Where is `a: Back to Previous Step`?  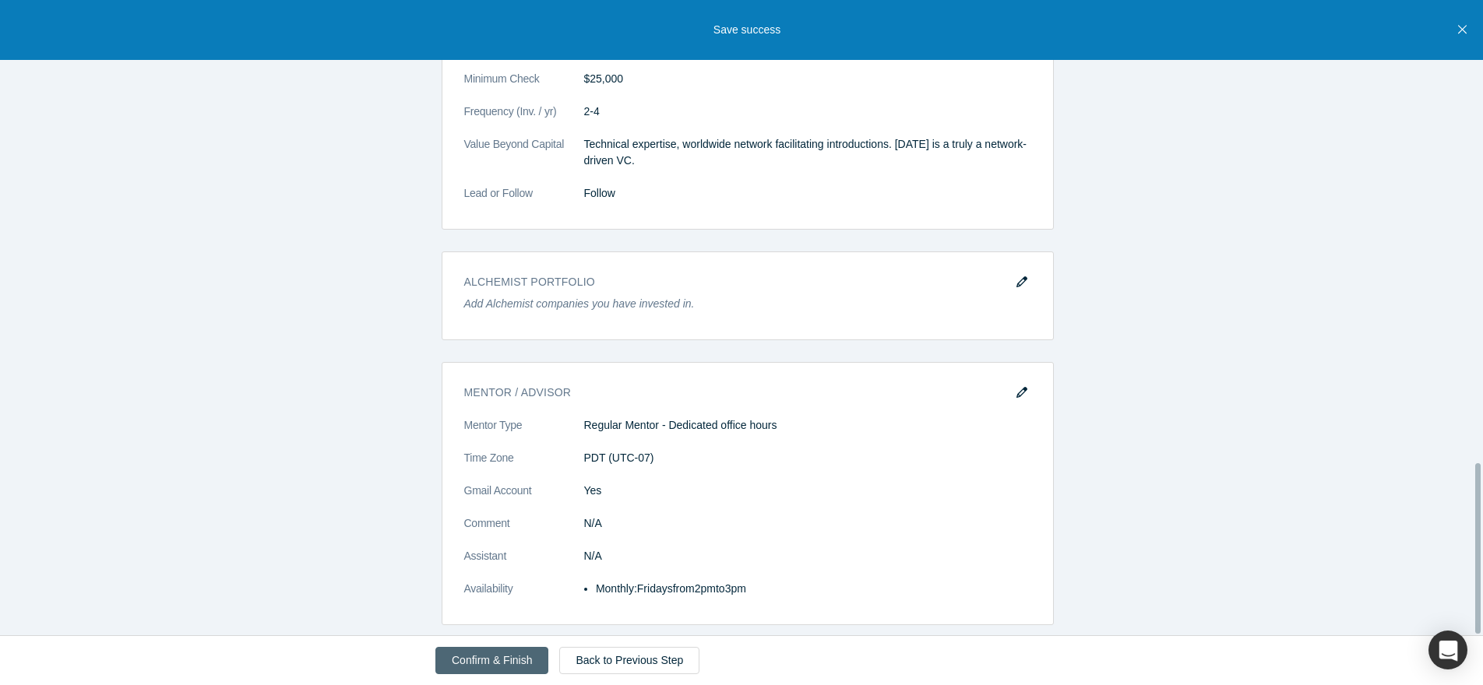 a: Back to Previous Step is located at coordinates (629, 660).